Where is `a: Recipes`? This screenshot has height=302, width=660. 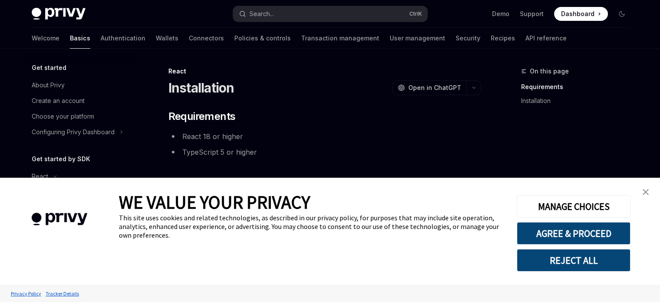
a: Recipes is located at coordinates (503, 38).